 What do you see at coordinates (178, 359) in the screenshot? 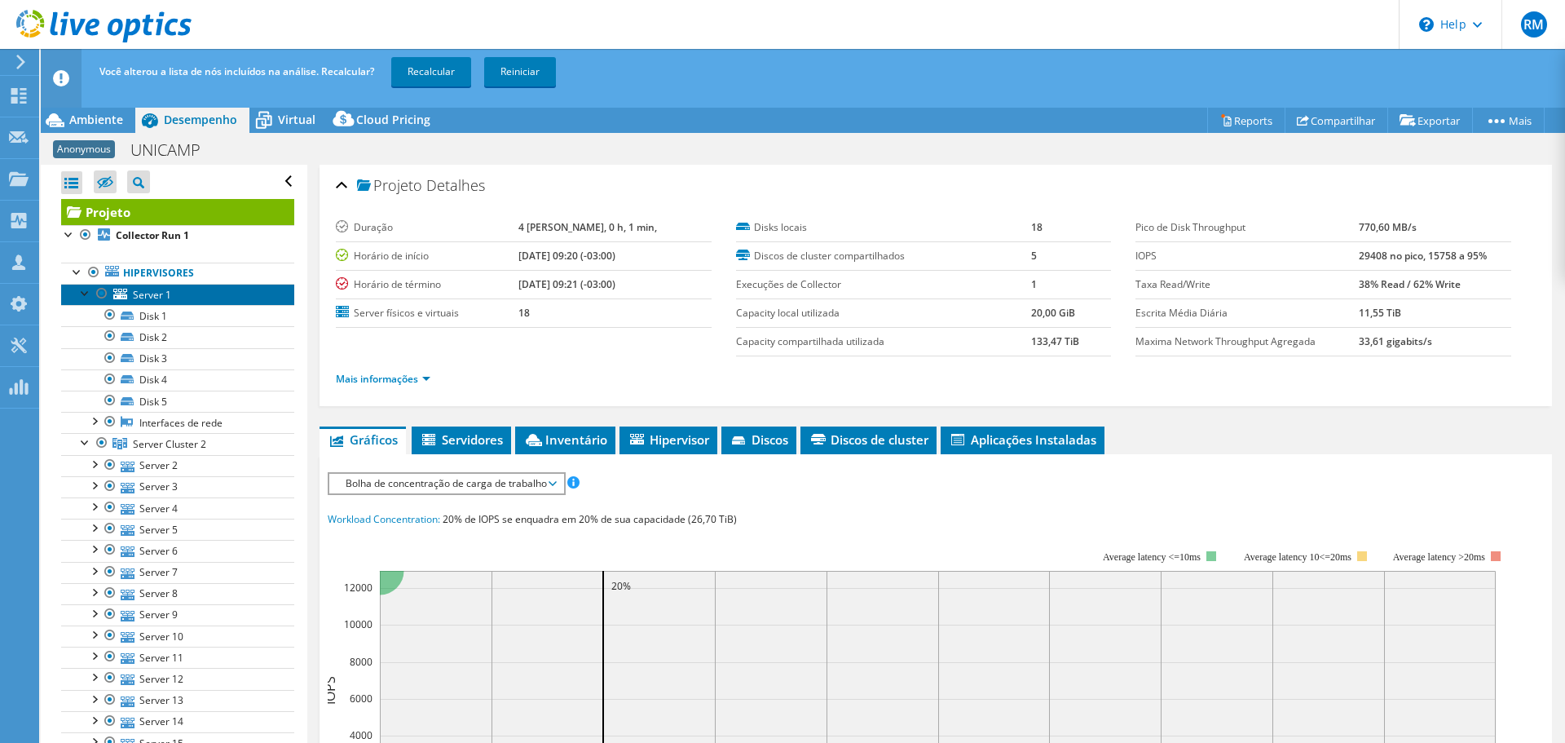
I see `a: Disk 3` at bounding box center [178, 359].